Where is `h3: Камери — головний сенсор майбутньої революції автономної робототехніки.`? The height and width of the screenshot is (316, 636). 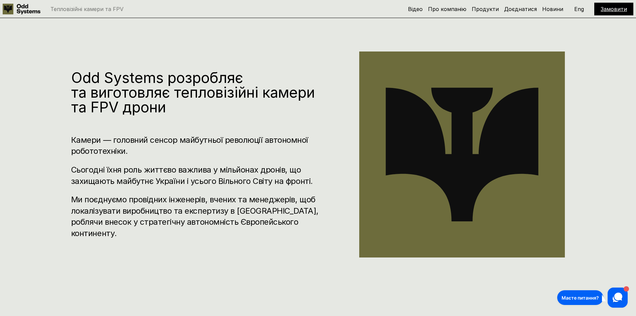 h3: Камери — головний сенсор майбутньої революції автономної робототехніки. is located at coordinates (195, 145).